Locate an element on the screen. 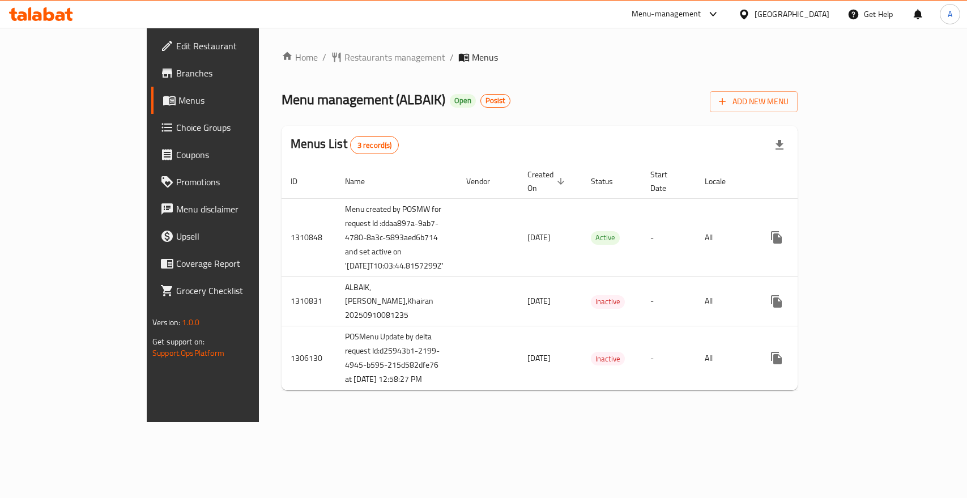 This screenshot has height=498, width=967. span: Promotions is located at coordinates (237, 182).